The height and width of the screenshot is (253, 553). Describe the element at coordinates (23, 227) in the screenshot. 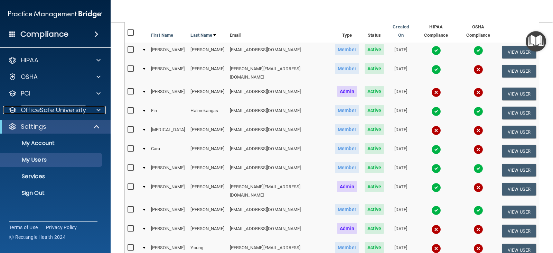

I see `a: Terms of Use` at that location.